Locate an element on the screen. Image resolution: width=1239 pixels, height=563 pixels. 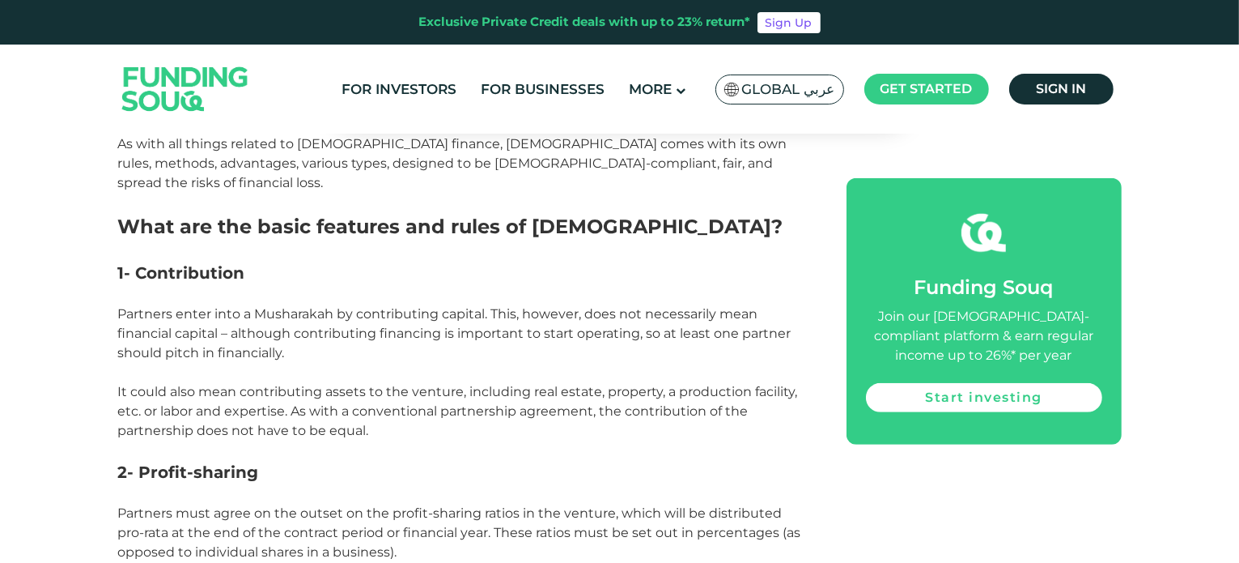
span: More is located at coordinates (650, 89).